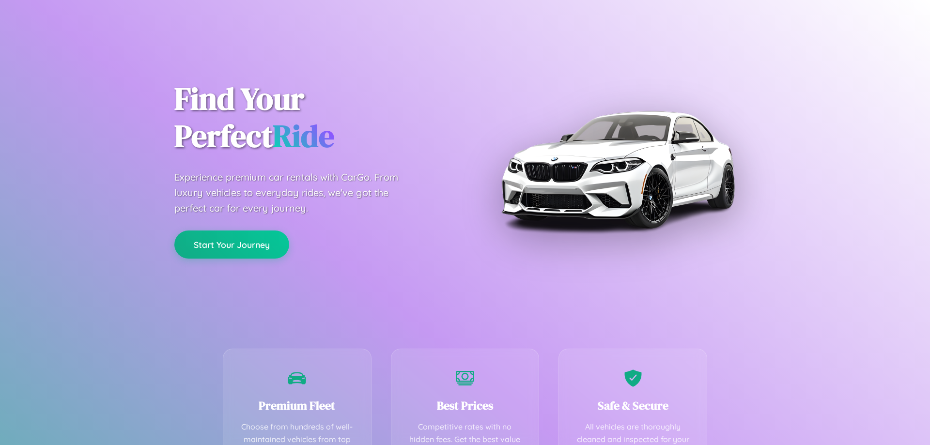 This screenshot has height=445, width=930. I want to click on p: Experience premium car rentals with CarGo. From luxury vehicles to everyday rides, we've got the ..., so click(295, 193).